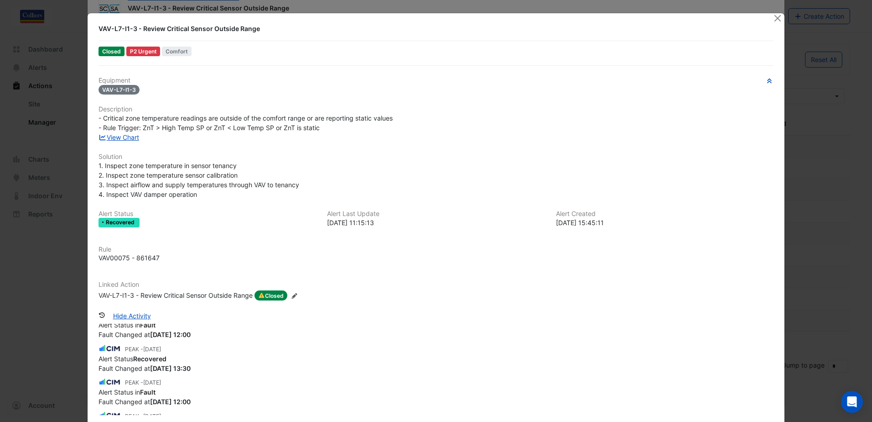 This screenshot has width=872, height=422. What do you see at coordinates (170, 401) in the screenshot?
I see `strong: 2025-08-22 12:00:14` at bounding box center [170, 401].